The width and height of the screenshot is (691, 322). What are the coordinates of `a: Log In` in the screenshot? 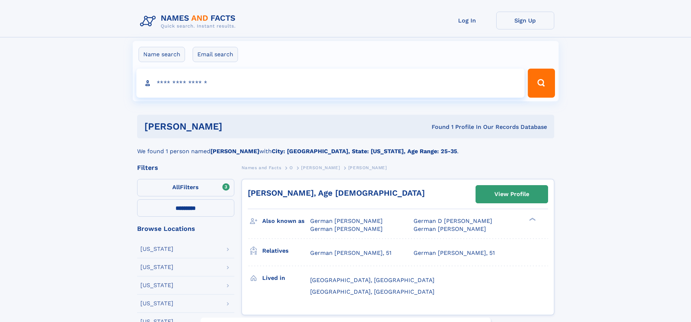 It's located at (468, 20).